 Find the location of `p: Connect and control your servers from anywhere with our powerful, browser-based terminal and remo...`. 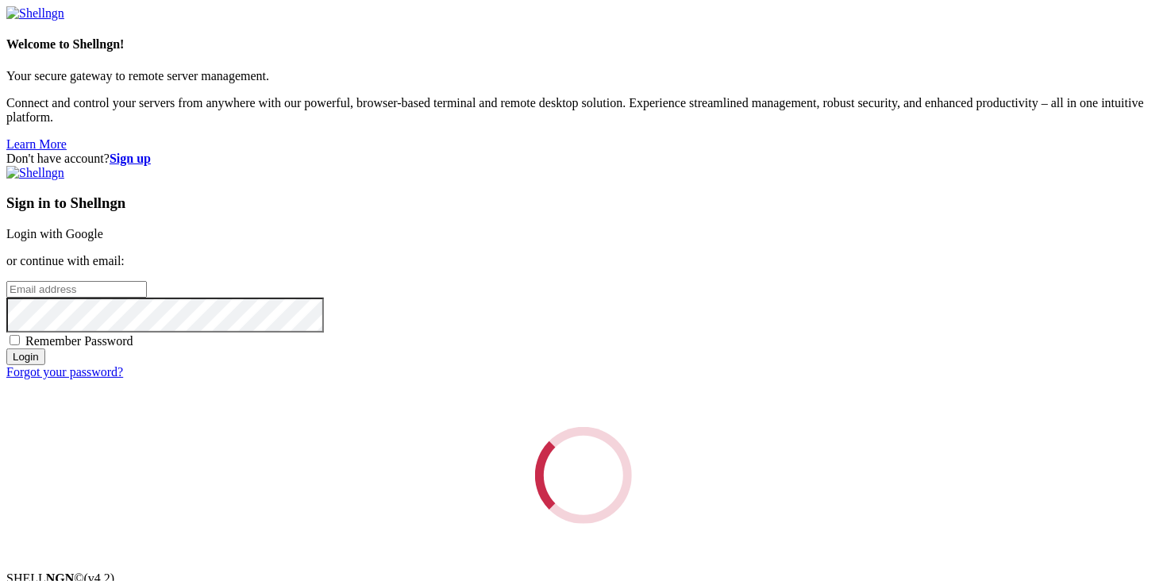

p: Connect and control your servers from anywhere with our powerful, browser-based terminal and remo... is located at coordinates (583, 110).